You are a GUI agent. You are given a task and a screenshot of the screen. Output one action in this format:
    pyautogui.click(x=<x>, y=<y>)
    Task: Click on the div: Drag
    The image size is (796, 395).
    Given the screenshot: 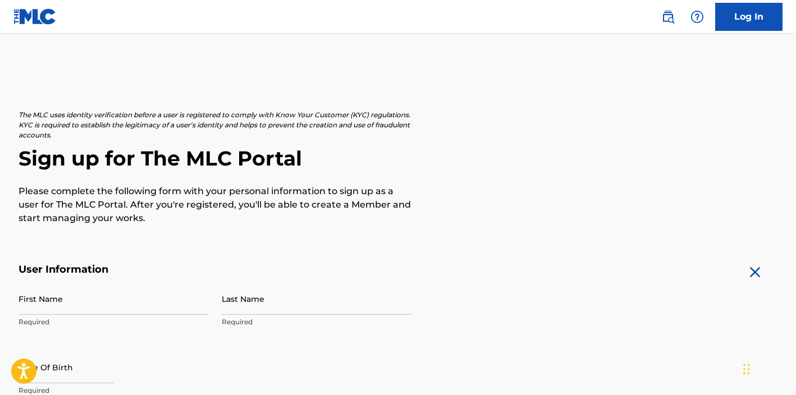 What is the action you would take?
    pyautogui.click(x=747, y=369)
    